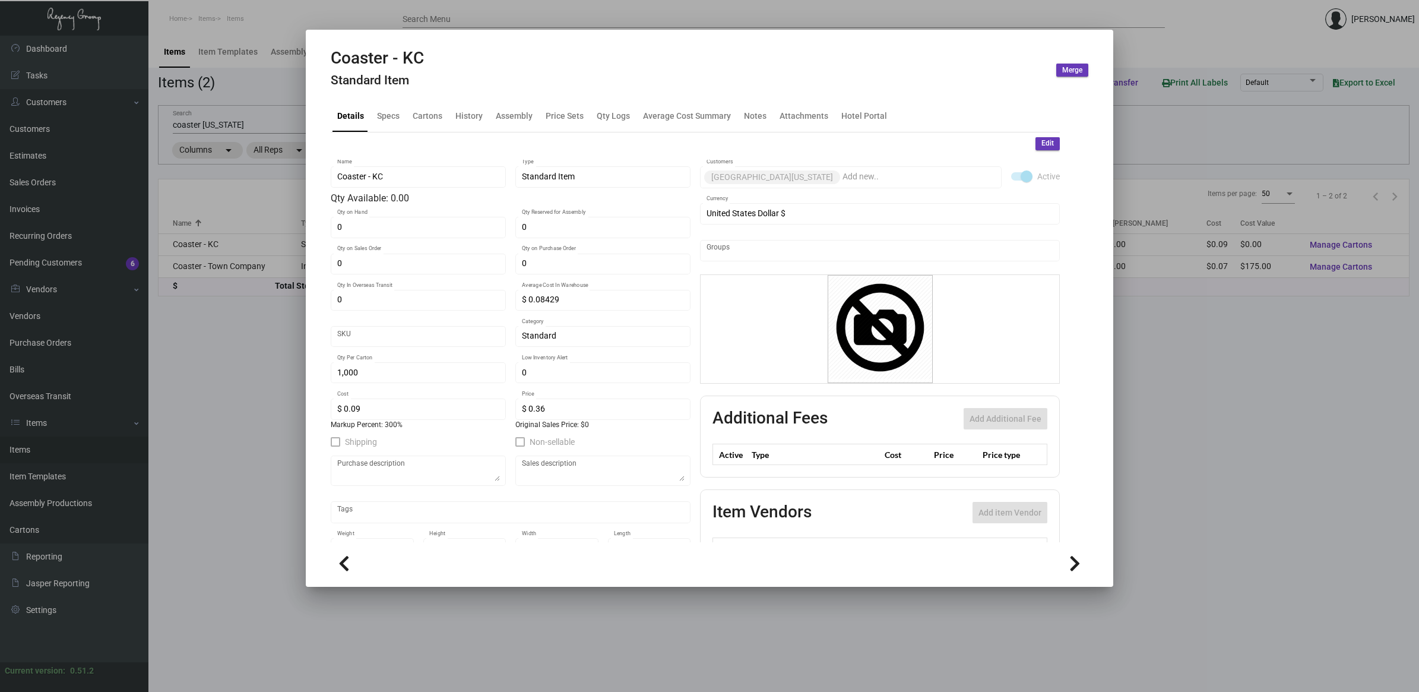  What do you see at coordinates (361, 442) in the screenshot?
I see `span: Shipping` at bounding box center [361, 442].